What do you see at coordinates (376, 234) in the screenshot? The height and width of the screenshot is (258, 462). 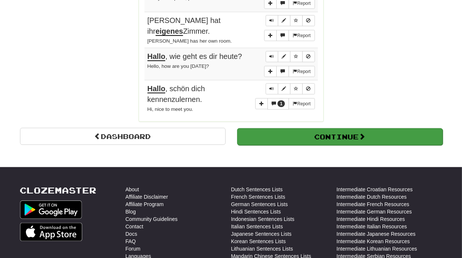 I see `a: Intermediate Japanese Resources` at bounding box center [376, 234].